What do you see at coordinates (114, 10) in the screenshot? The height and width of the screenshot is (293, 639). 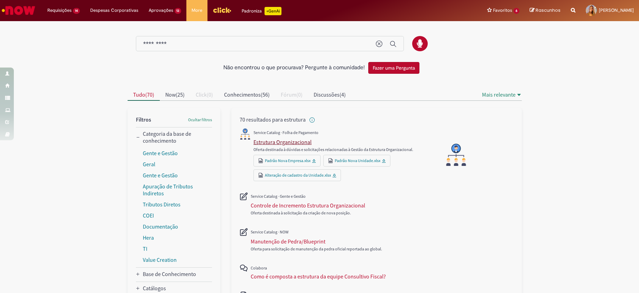 I see `span: Despesas Corporativas` at bounding box center [114, 10].